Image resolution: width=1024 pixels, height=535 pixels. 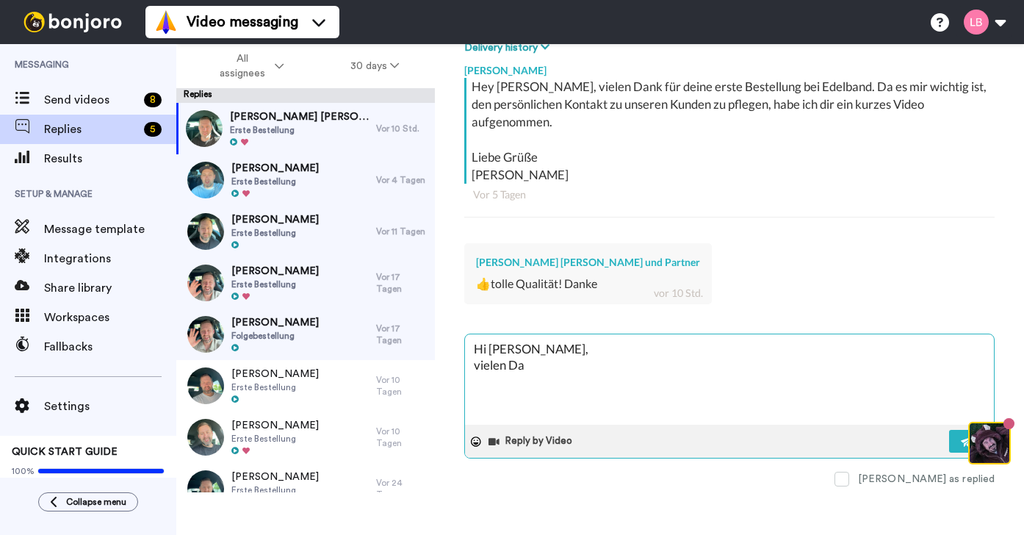 What do you see at coordinates (969, 441) in the screenshot?
I see `img: send-white.svg` at bounding box center [969, 441].